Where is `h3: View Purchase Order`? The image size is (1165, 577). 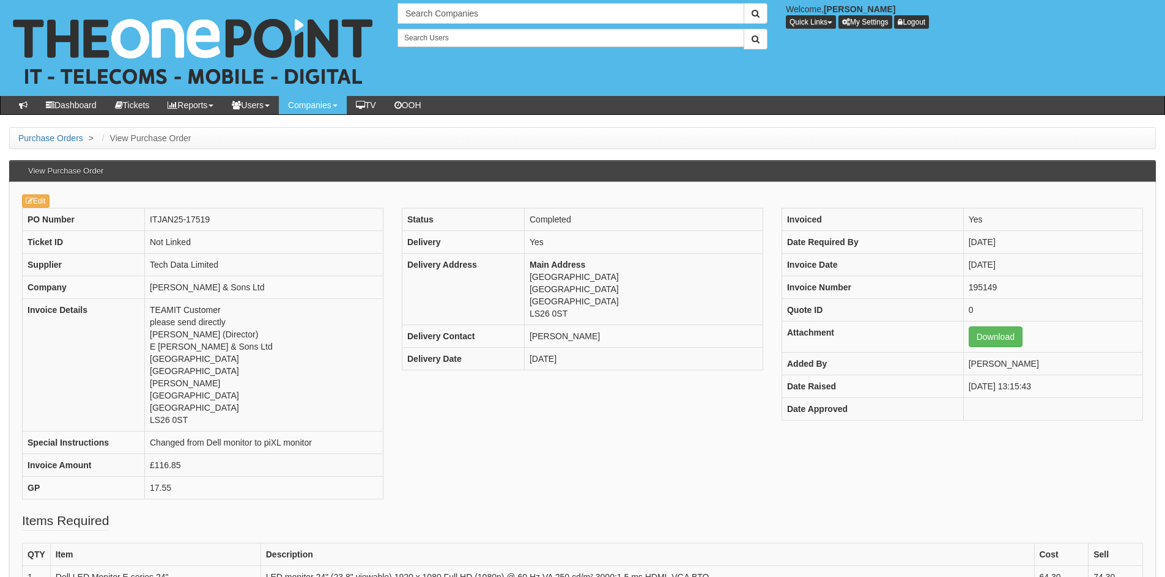
h3: View Purchase Order is located at coordinates (65, 171).